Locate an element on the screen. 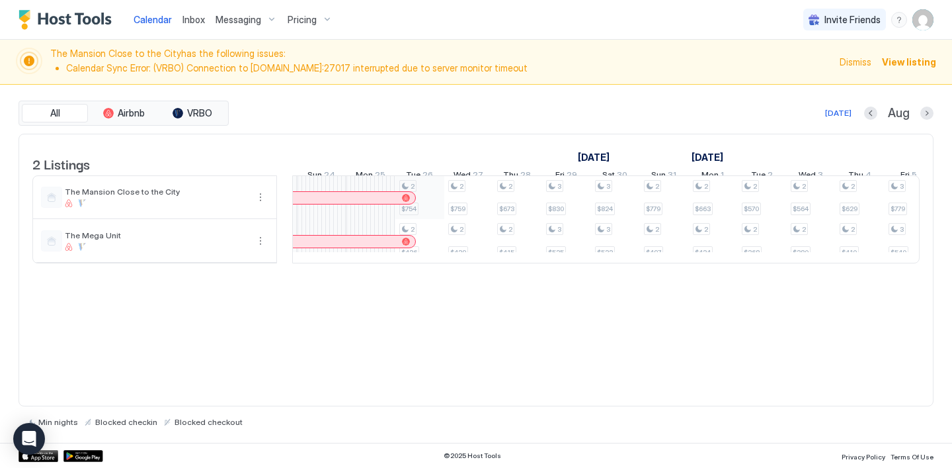  span: $540 is located at coordinates (899, 252).